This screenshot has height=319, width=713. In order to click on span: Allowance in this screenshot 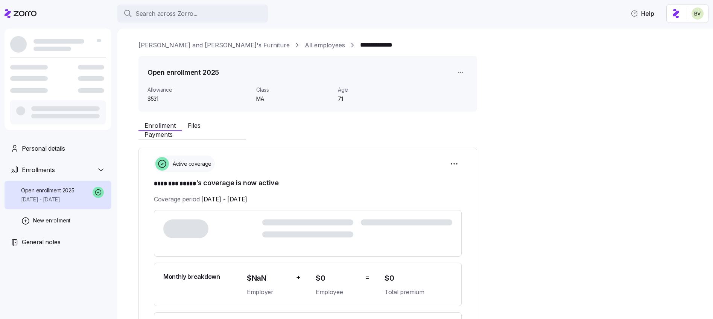, I will do `click(199, 90)`.